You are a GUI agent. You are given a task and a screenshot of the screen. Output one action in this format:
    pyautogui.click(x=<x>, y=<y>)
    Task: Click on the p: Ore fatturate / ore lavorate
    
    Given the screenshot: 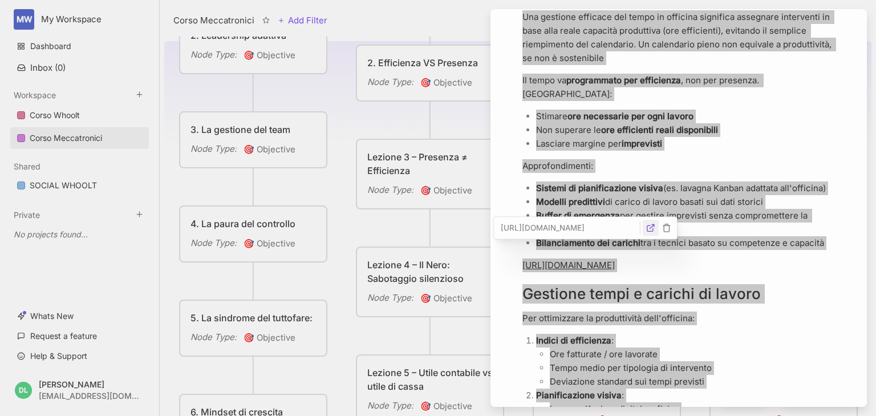 What is the action you would take?
    pyautogui.click(x=692, y=354)
    